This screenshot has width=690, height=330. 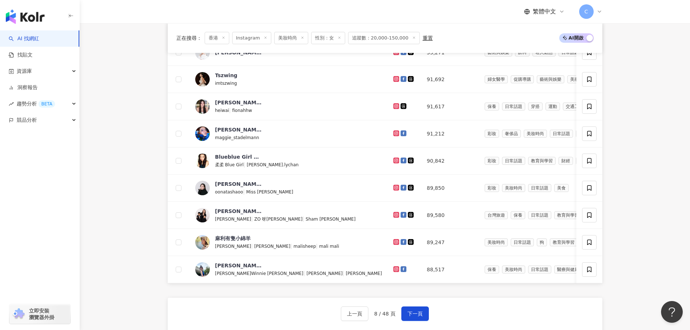 What do you see at coordinates (47, 104) in the screenshot?
I see `div: BETA` at bounding box center [47, 104].